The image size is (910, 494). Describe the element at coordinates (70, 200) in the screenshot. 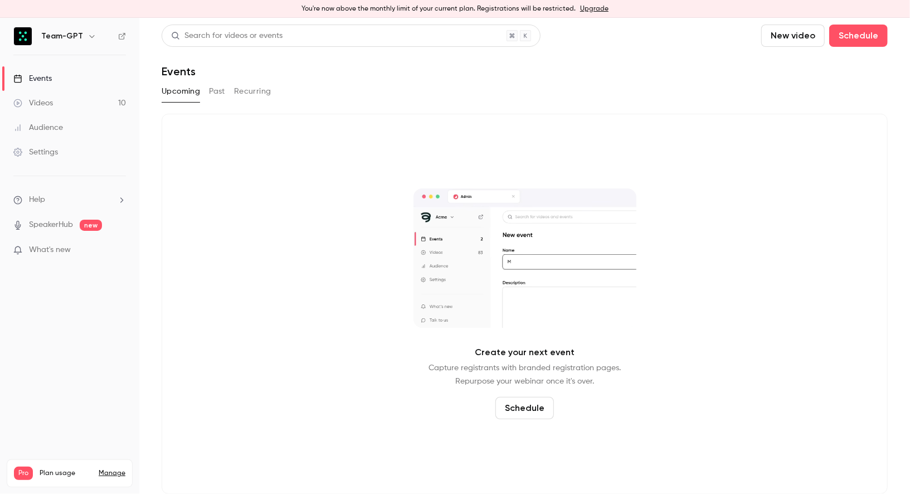

I see `li: help-dropdown-opener` at that location.